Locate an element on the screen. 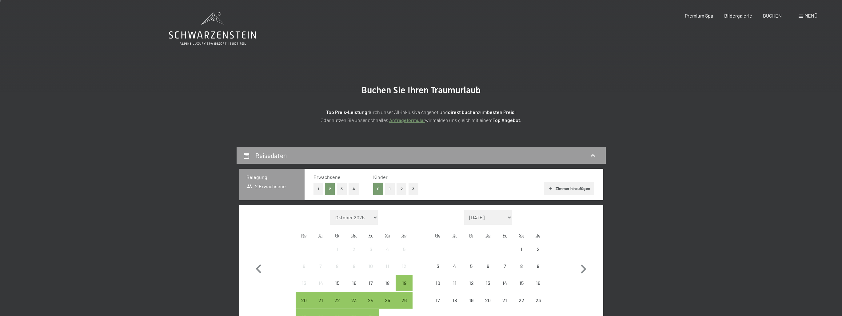 The image size is (842, 316). strong: Top Preis-Leistung is located at coordinates (347, 112).